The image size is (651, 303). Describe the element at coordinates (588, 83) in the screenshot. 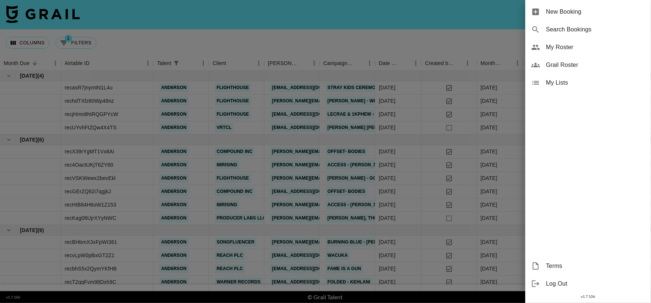

I see `div: My Lists` at that location.